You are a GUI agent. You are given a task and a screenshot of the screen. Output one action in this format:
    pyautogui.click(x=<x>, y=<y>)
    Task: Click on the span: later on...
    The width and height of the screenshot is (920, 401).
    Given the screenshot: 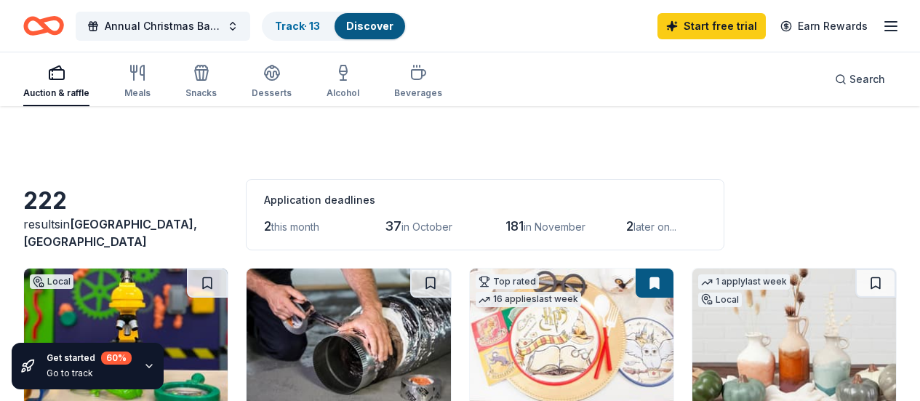 What is the action you would take?
    pyautogui.click(x=654, y=226)
    